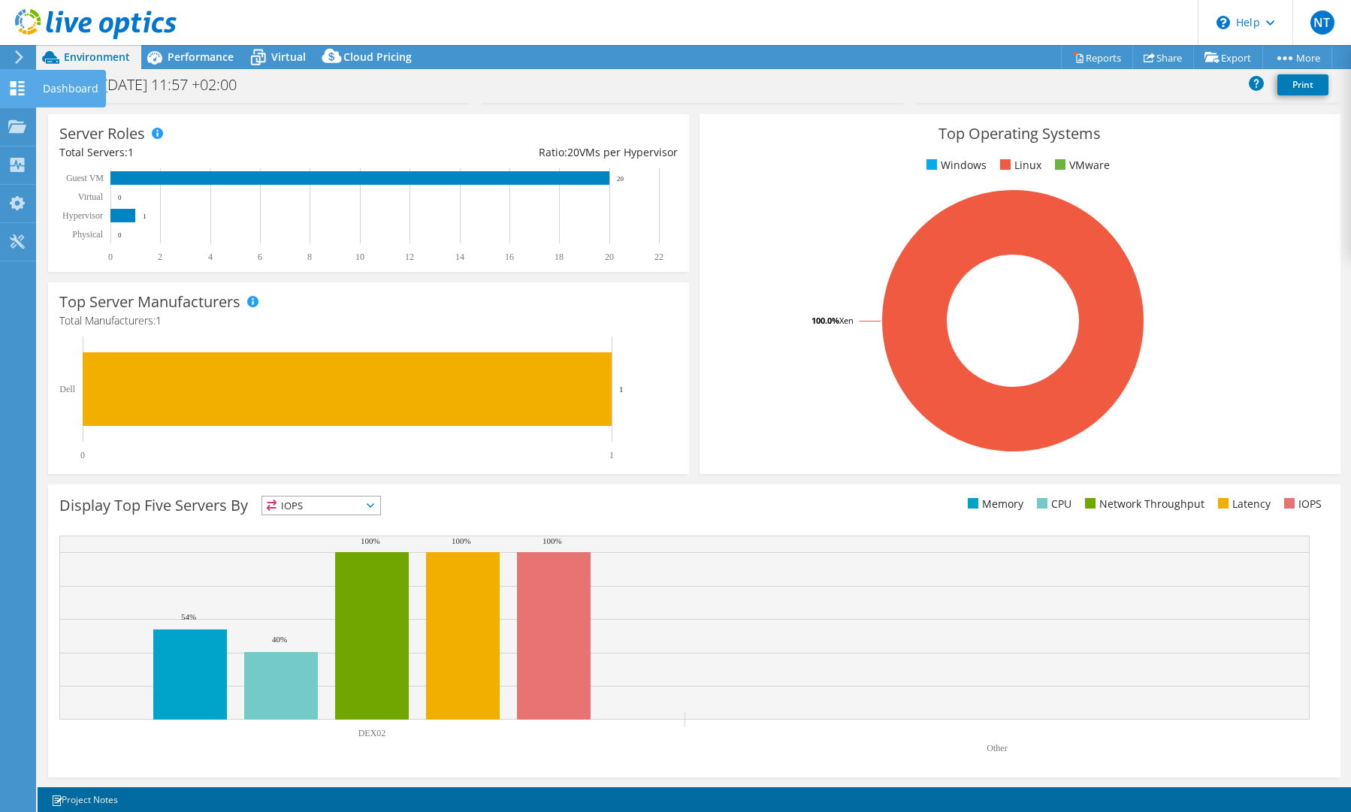 This screenshot has width=1351, height=812. Describe the element at coordinates (102, 134) in the screenshot. I see `h3: Server Roles` at that location.